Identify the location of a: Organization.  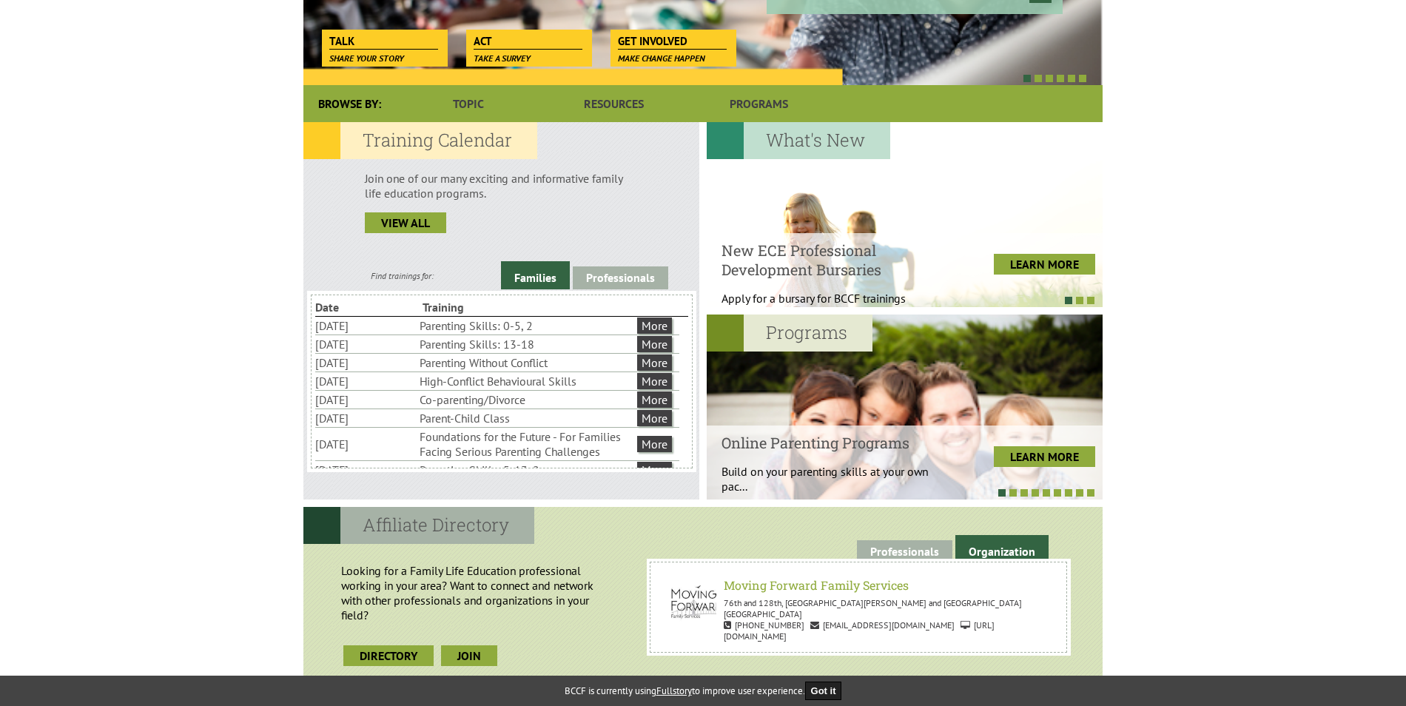
(1002, 549).